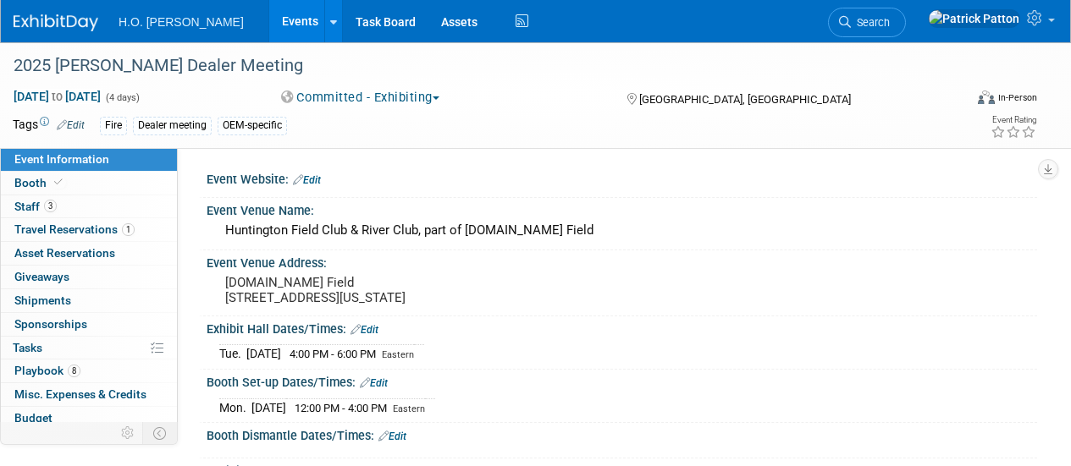 The height and width of the screenshot is (466, 1071). I want to click on a: Shipments, so click(89, 301).